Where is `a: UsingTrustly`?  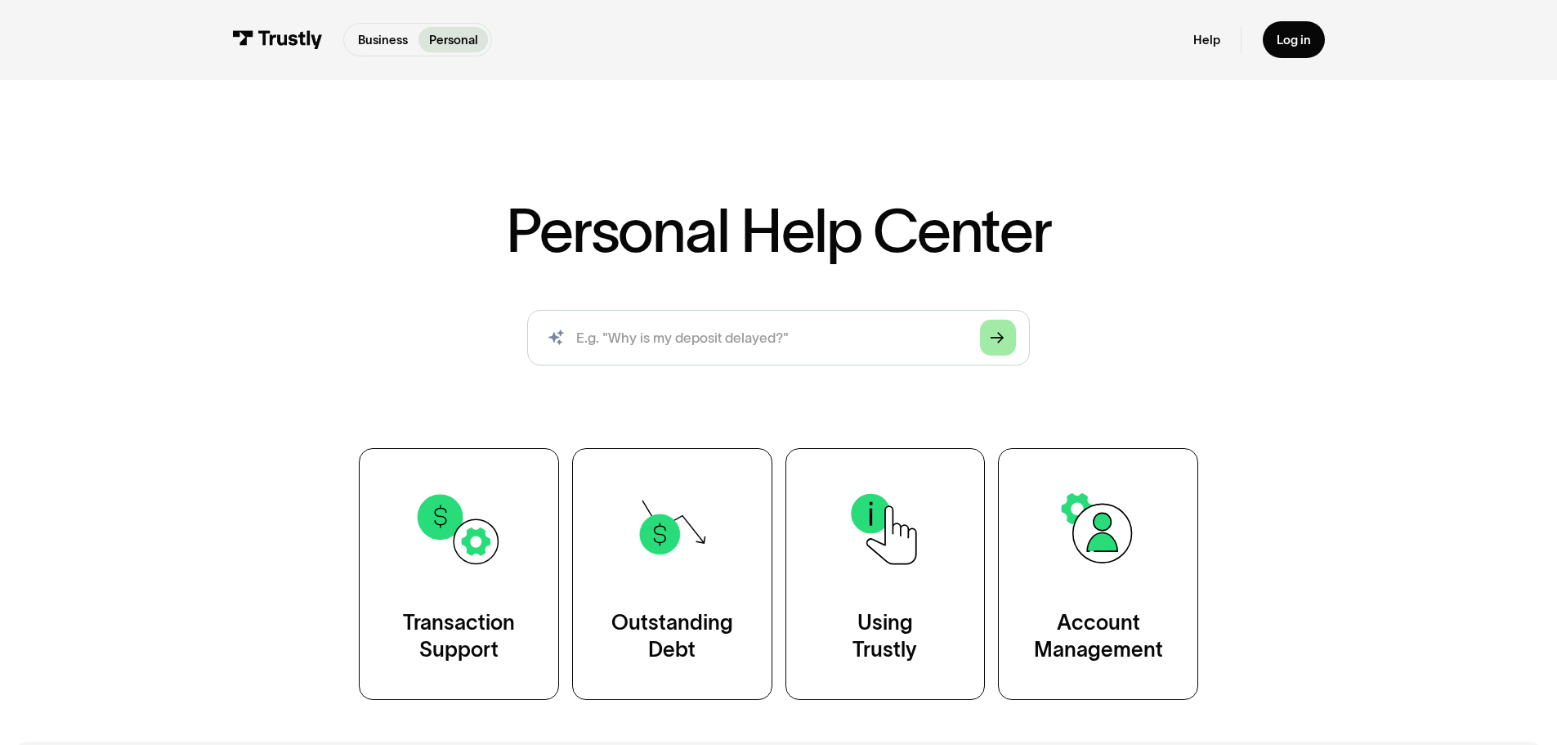 a: UsingTrustly is located at coordinates (885, 573).